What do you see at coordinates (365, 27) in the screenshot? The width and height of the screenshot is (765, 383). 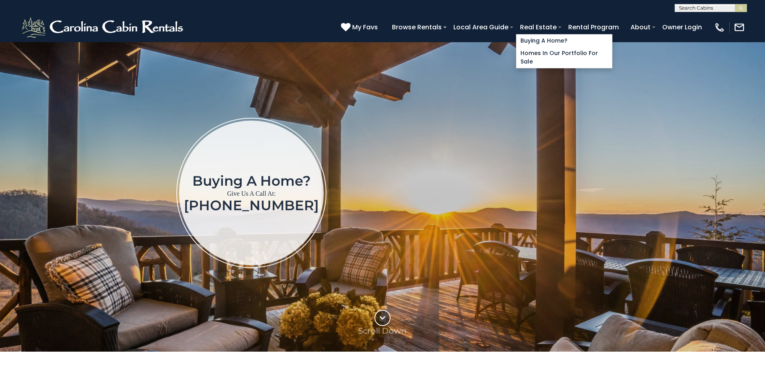 I see `span: My Favs` at bounding box center [365, 27].